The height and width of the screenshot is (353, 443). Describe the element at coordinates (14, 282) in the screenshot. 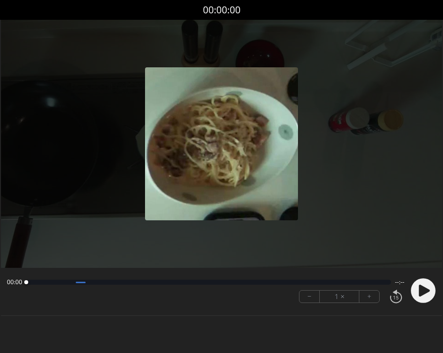

I see `span: 00:00` at that location.